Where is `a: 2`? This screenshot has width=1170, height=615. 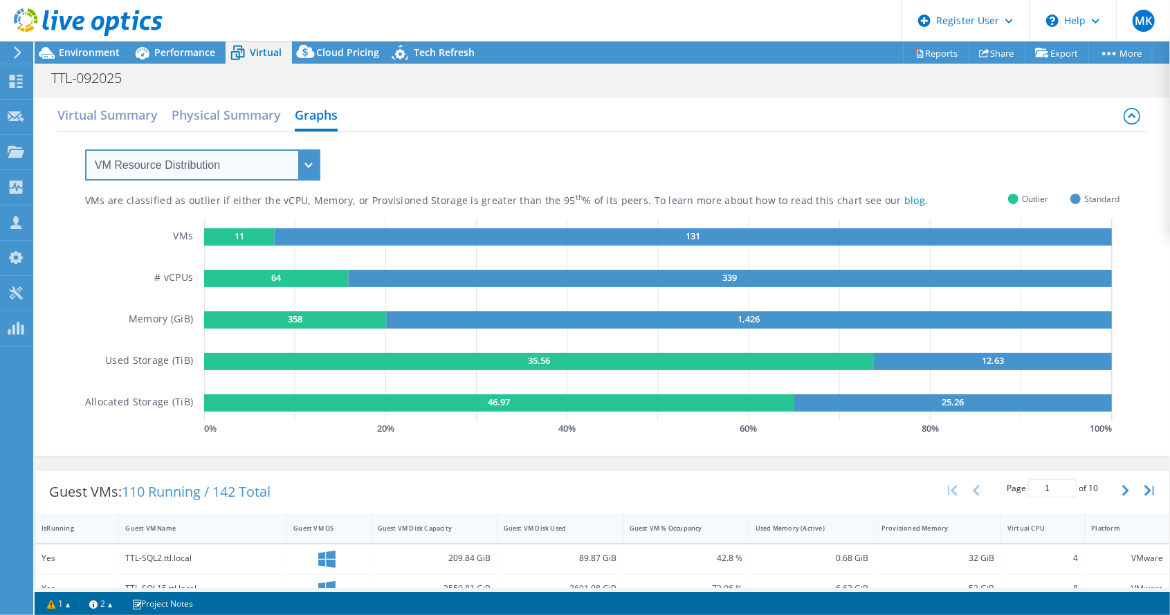 a: 2 is located at coordinates (101, 603).